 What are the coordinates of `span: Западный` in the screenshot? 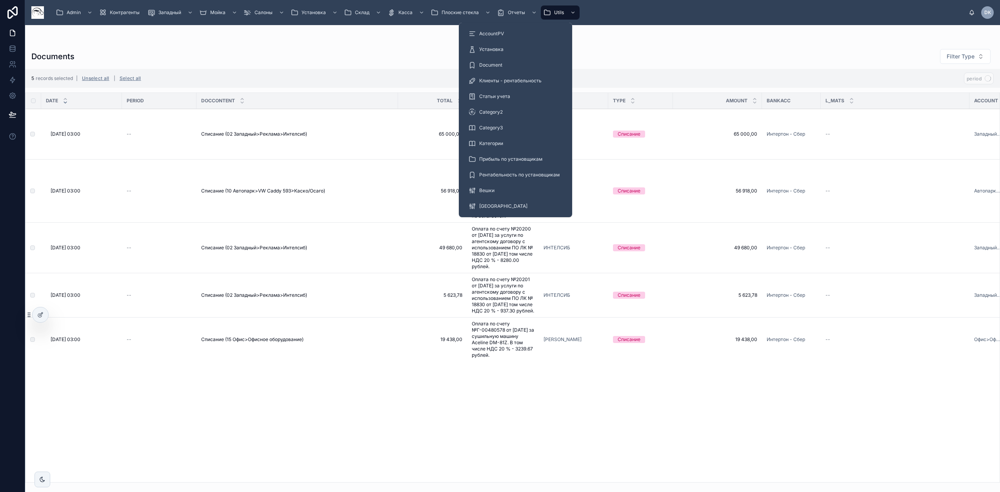 It's located at (170, 13).